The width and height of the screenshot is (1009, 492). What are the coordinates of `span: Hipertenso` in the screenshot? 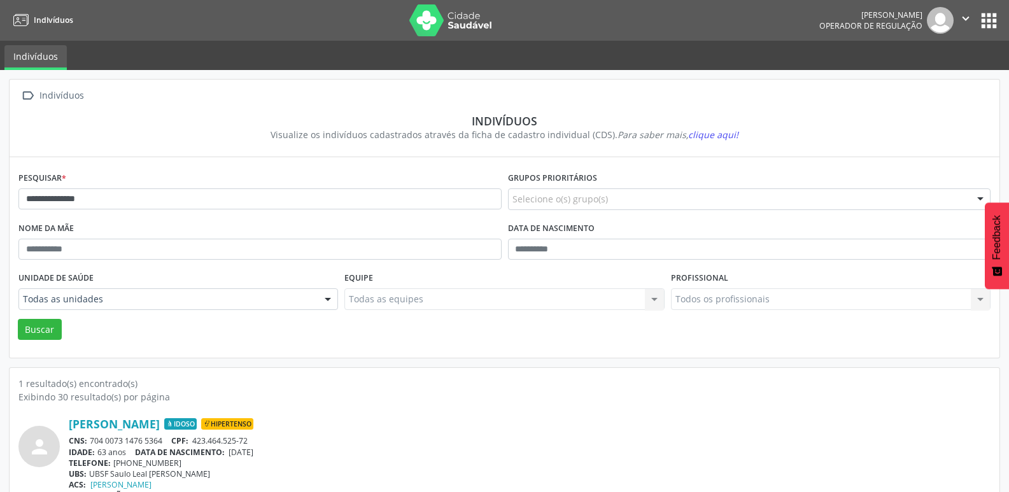 It's located at (227, 424).